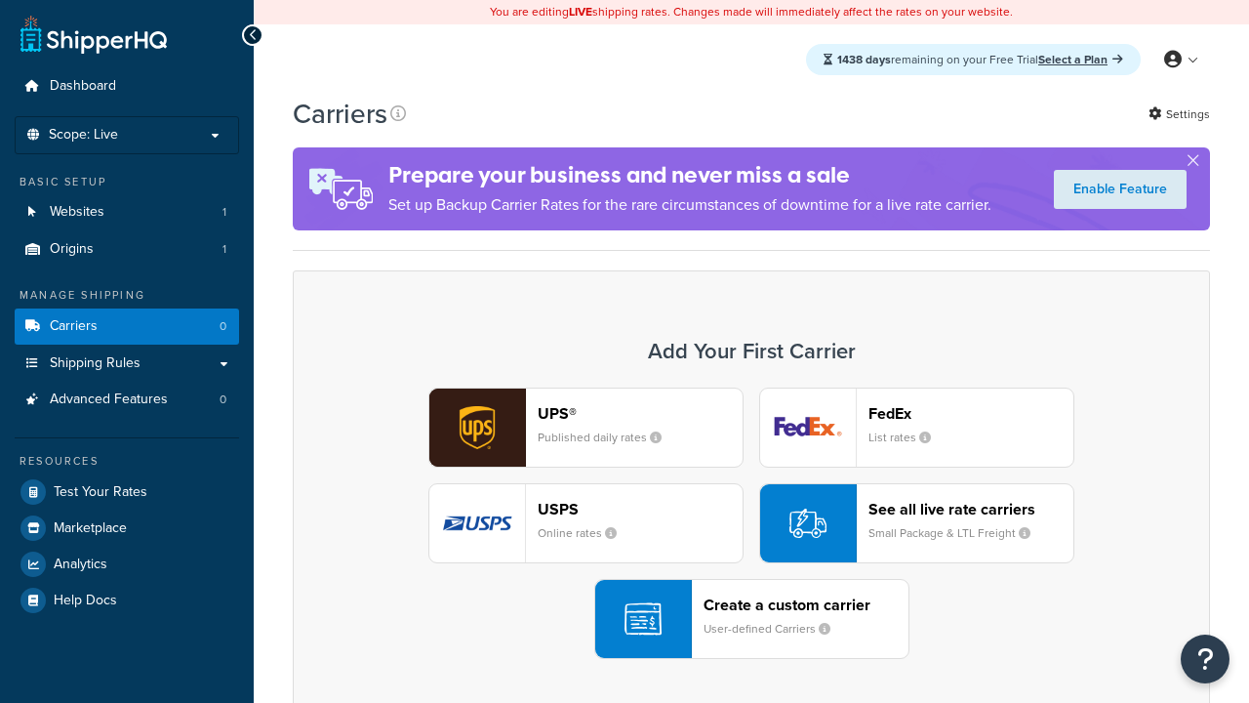  What do you see at coordinates (127, 249) in the screenshot?
I see `li: Origins` at bounding box center [127, 249].